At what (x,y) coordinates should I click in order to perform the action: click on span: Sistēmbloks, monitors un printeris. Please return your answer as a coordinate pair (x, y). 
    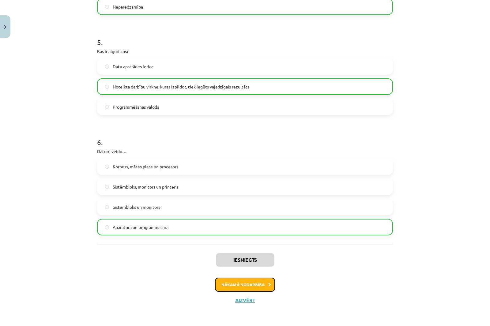
    Looking at the image, I should click on (145, 187).